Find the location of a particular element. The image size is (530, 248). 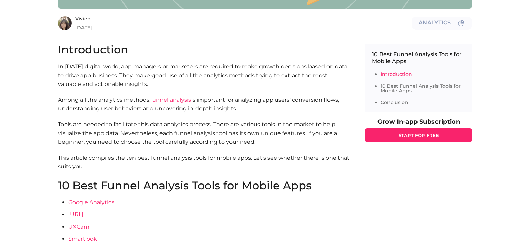

p: Grow In-app Subscription is located at coordinates (419, 122).